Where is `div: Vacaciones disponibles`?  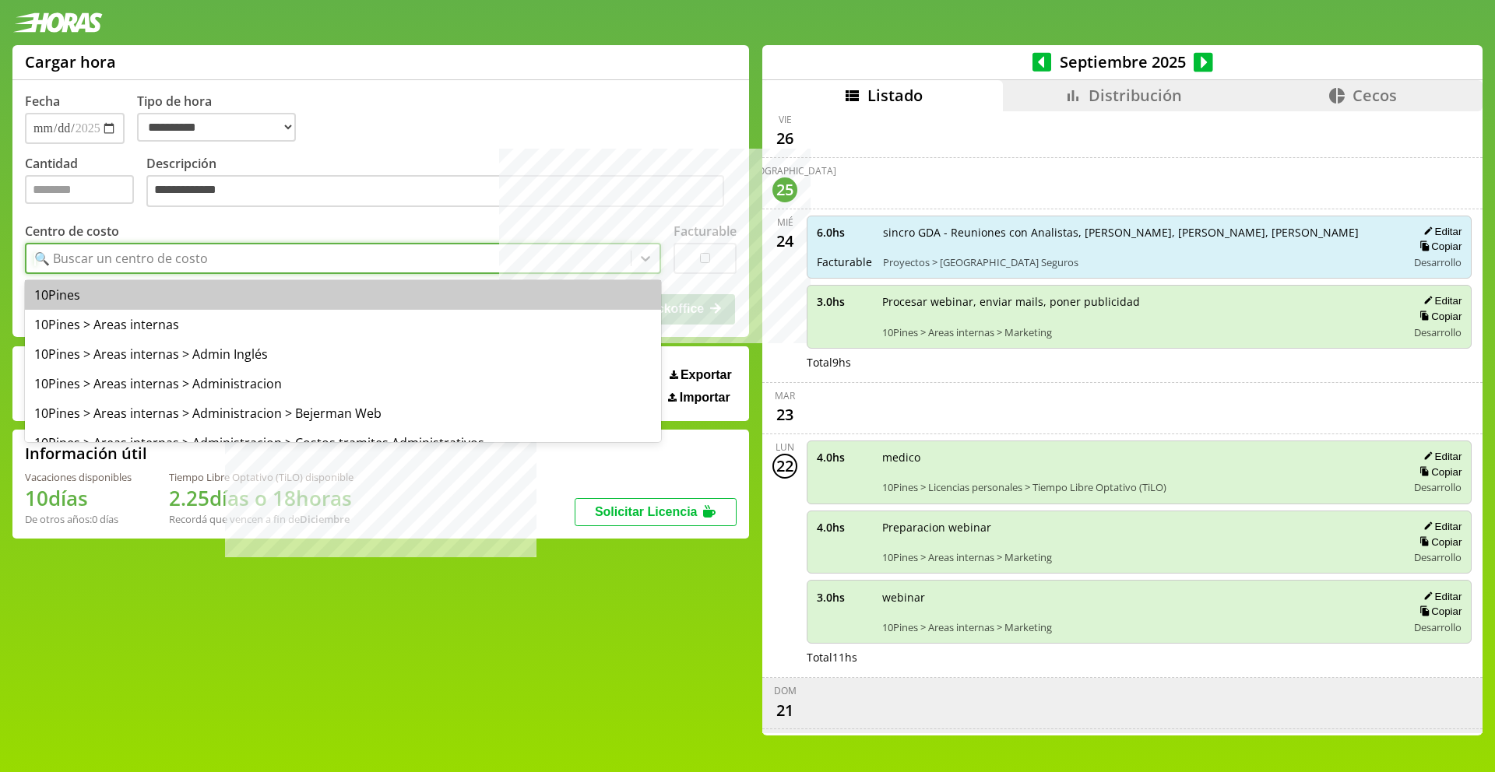 div: Vacaciones disponibles is located at coordinates (78, 477).